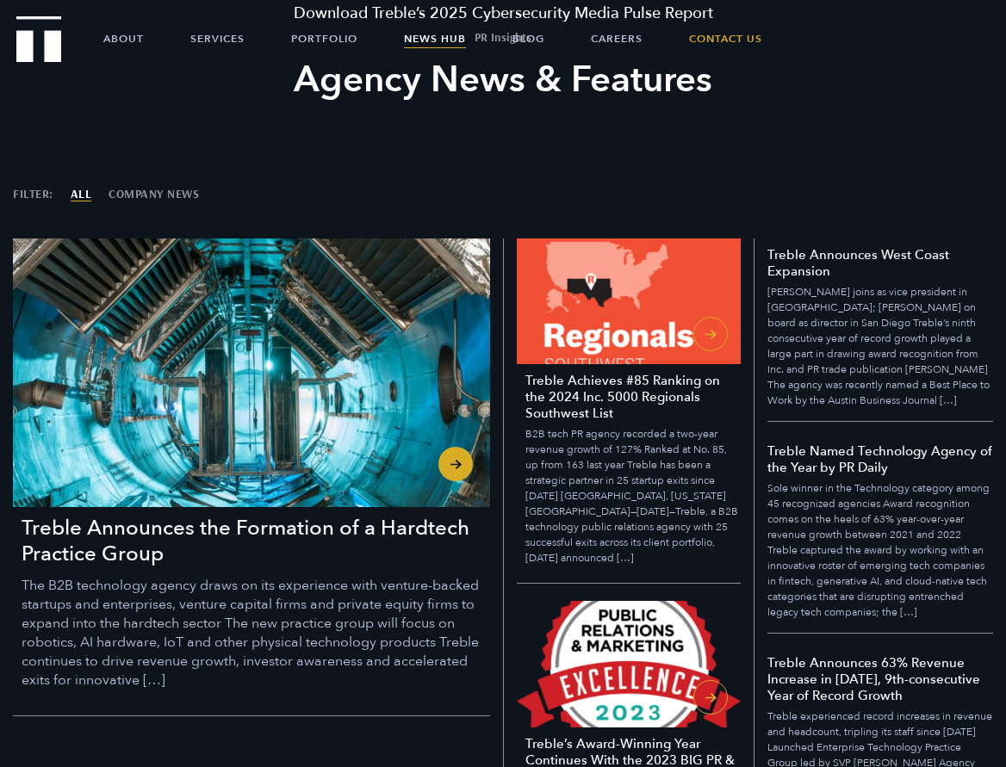 This screenshot has height=767, width=1006. I want to click on h3: Treble Announces the Formation of a Hardtech Practice Group, so click(256, 542).